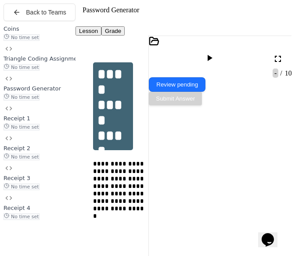 Image resolution: width=295 pixels, height=256 pixels. What do you see at coordinates (175, 98) in the screenshot?
I see `button: Submit Answer` at bounding box center [175, 98].